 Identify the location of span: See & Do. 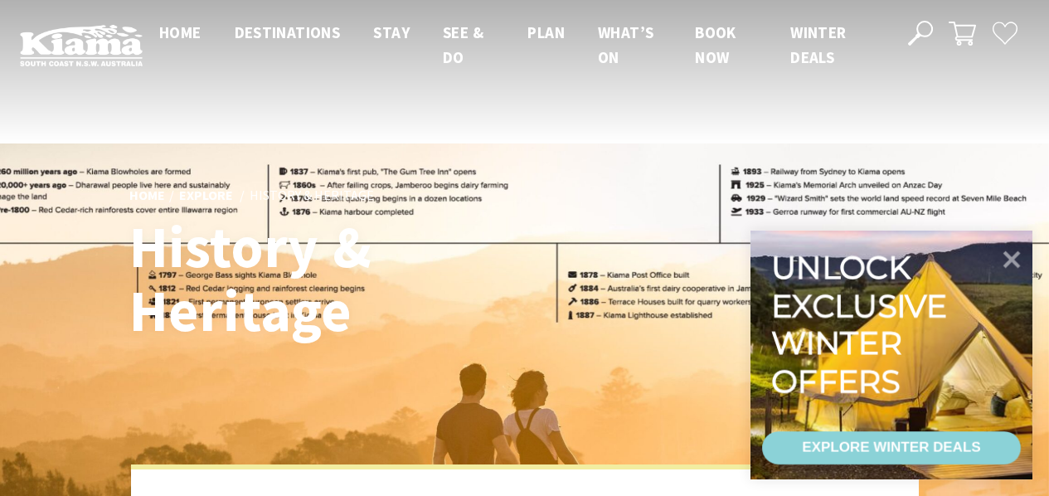
(463, 45).